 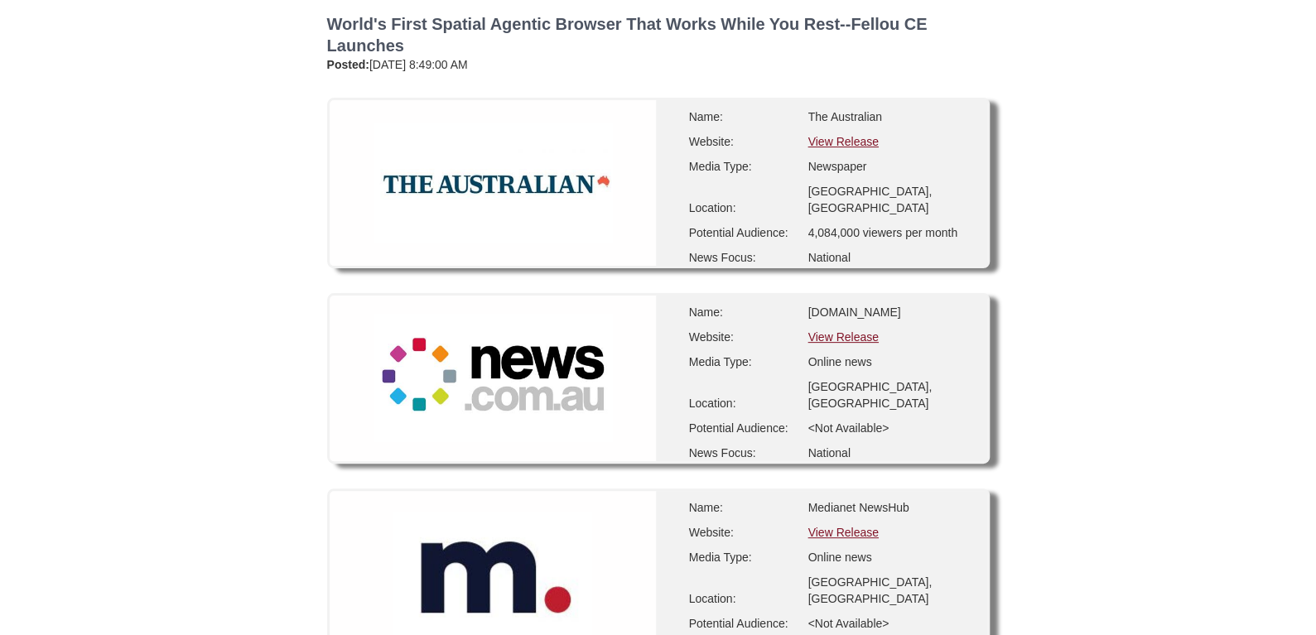 What do you see at coordinates (890, 233) in the screenshot?
I see `div: 4,084,000 viewers per month` at bounding box center [890, 233].